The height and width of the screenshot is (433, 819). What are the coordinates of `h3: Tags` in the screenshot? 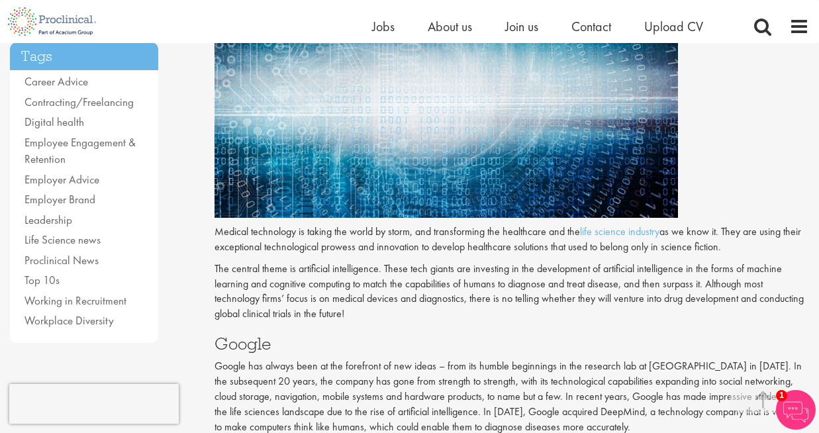 It's located at (84, 56).